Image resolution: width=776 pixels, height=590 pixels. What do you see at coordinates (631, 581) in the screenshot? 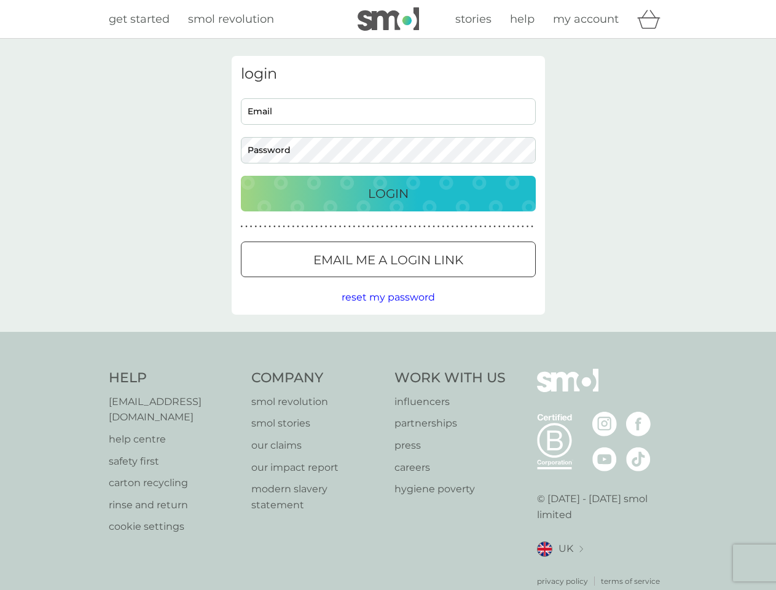
I see `a: terms of service` at bounding box center [631, 581].